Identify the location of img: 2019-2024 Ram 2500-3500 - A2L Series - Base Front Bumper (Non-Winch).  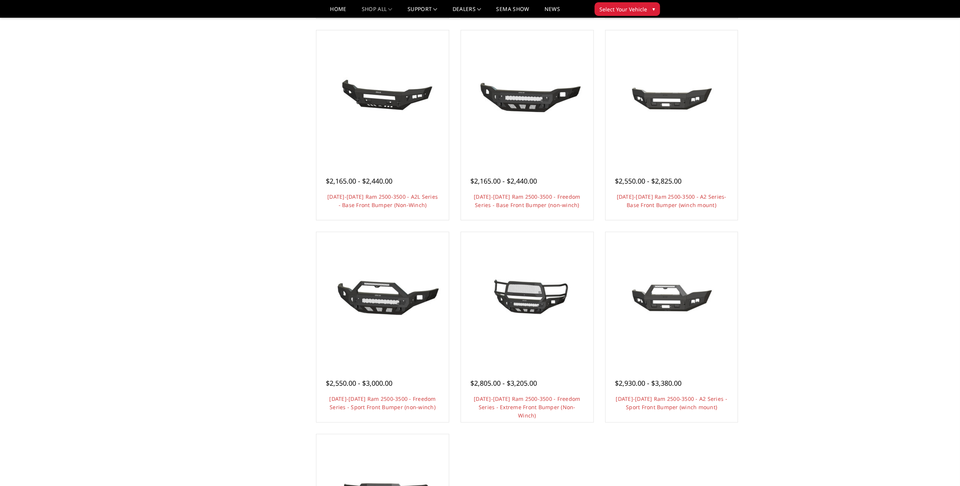
(383, 97).